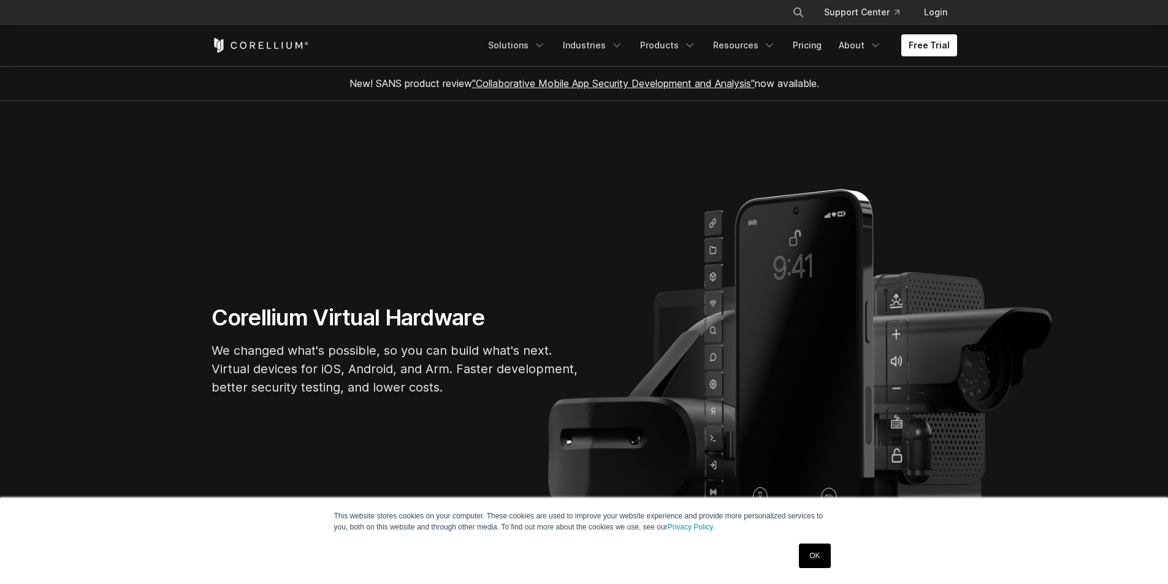 This screenshot has width=1168, height=584. What do you see at coordinates (260, 45) in the screenshot?
I see `a: Corellium Home` at bounding box center [260, 45].